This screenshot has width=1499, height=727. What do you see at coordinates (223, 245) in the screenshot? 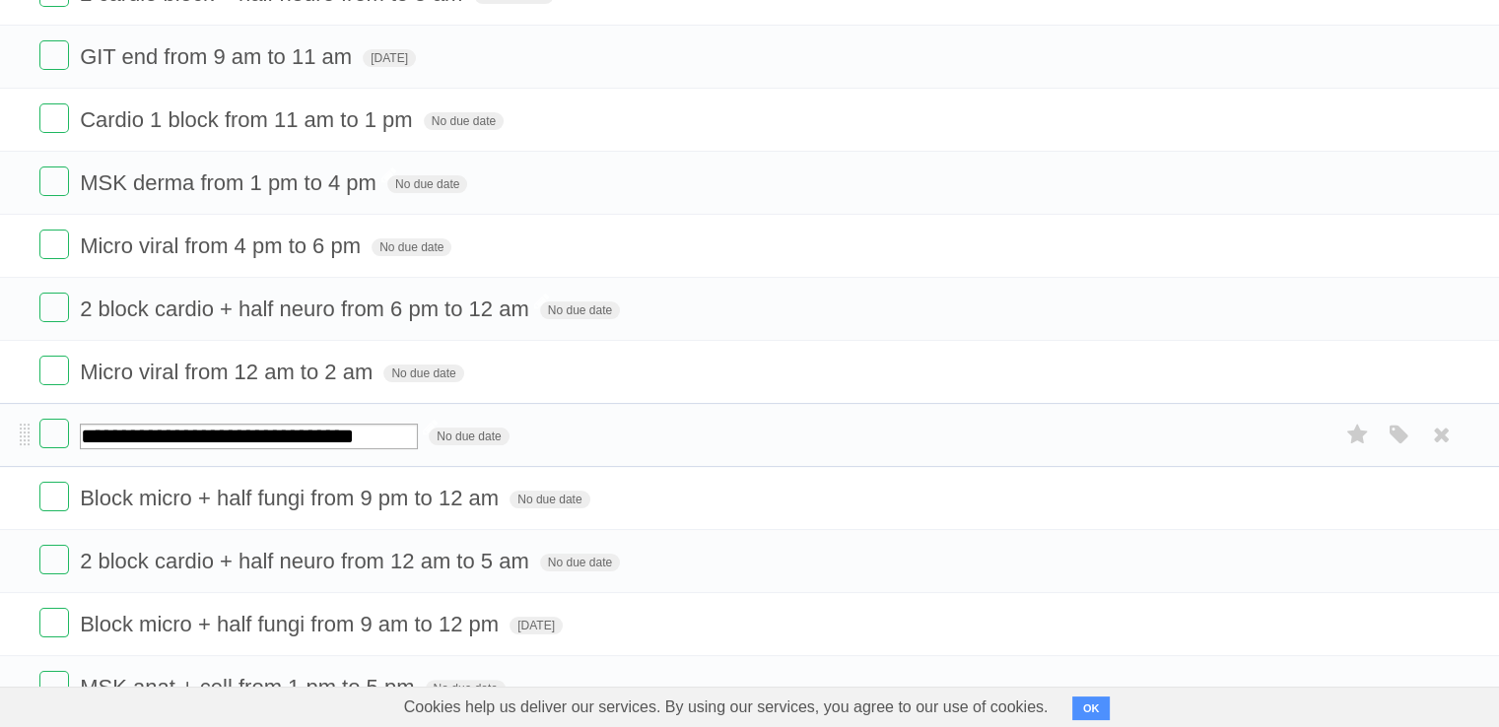
I see `span: Micro viral from 4 pm to 6 pm` at bounding box center [223, 245].